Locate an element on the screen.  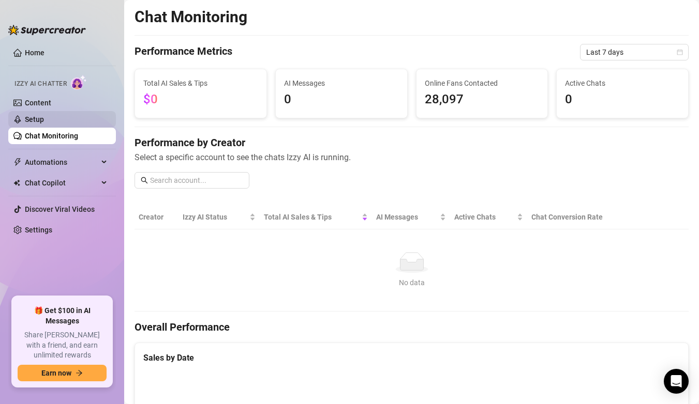
a: Home is located at coordinates (35, 53).